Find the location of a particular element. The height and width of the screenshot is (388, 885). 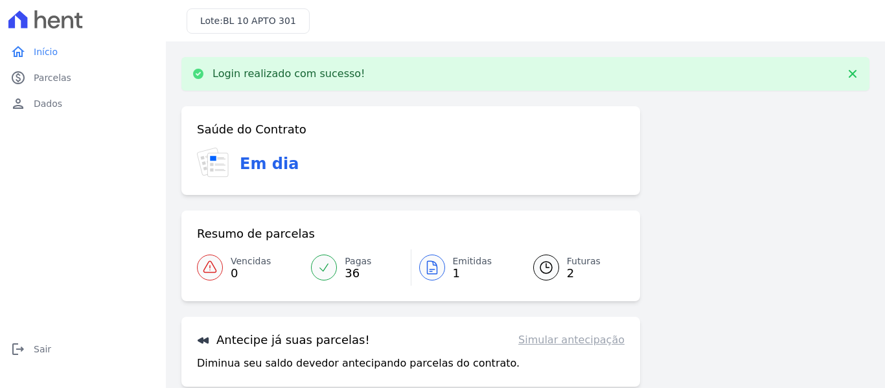

a: Futuras 2 is located at coordinates (571, 268).